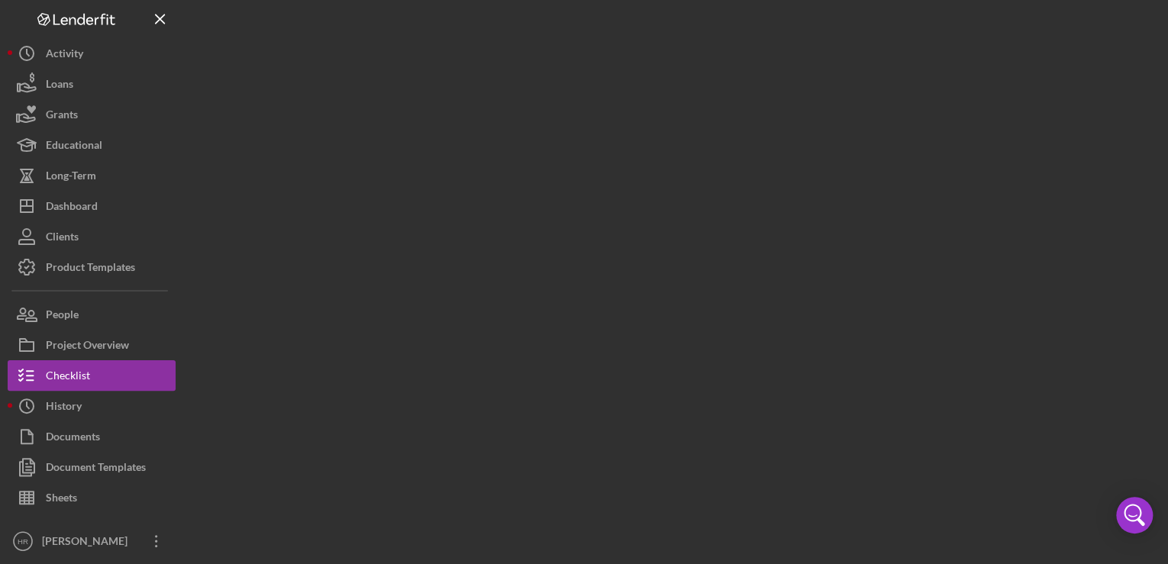  What do you see at coordinates (92, 53) in the screenshot?
I see `button: Activity` at bounding box center [92, 53].